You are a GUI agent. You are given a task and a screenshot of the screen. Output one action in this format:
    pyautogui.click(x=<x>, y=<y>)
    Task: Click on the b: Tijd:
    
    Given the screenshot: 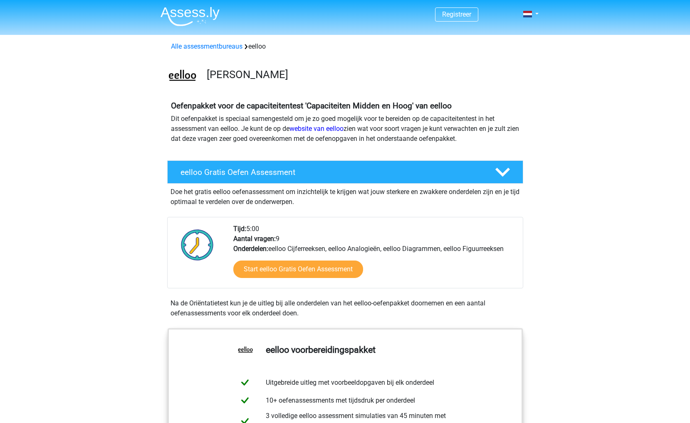 What is the action you would take?
    pyautogui.click(x=240, y=229)
    